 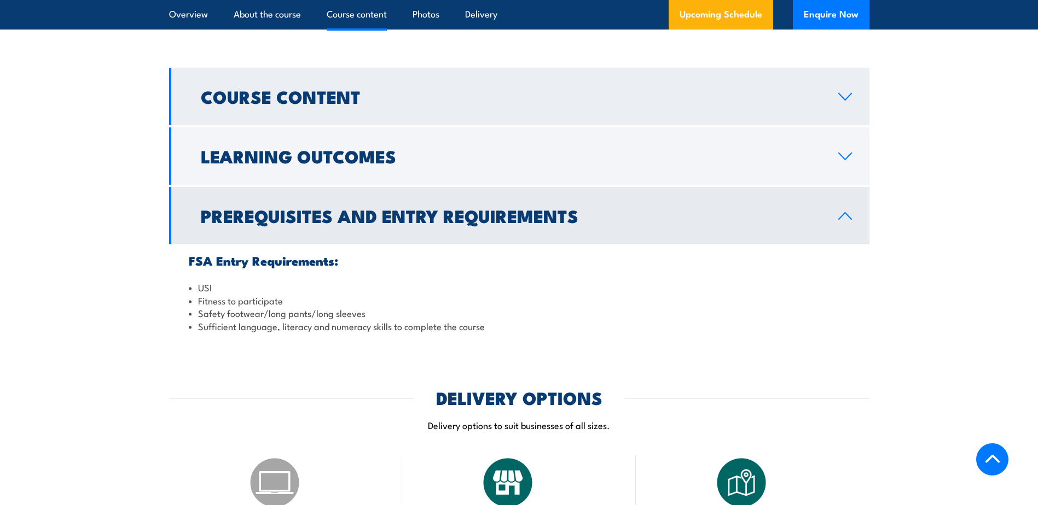 What do you see at coordinates (519, 287) in the screenshot?
I see `li: USI` at bounding box center [519, 287].